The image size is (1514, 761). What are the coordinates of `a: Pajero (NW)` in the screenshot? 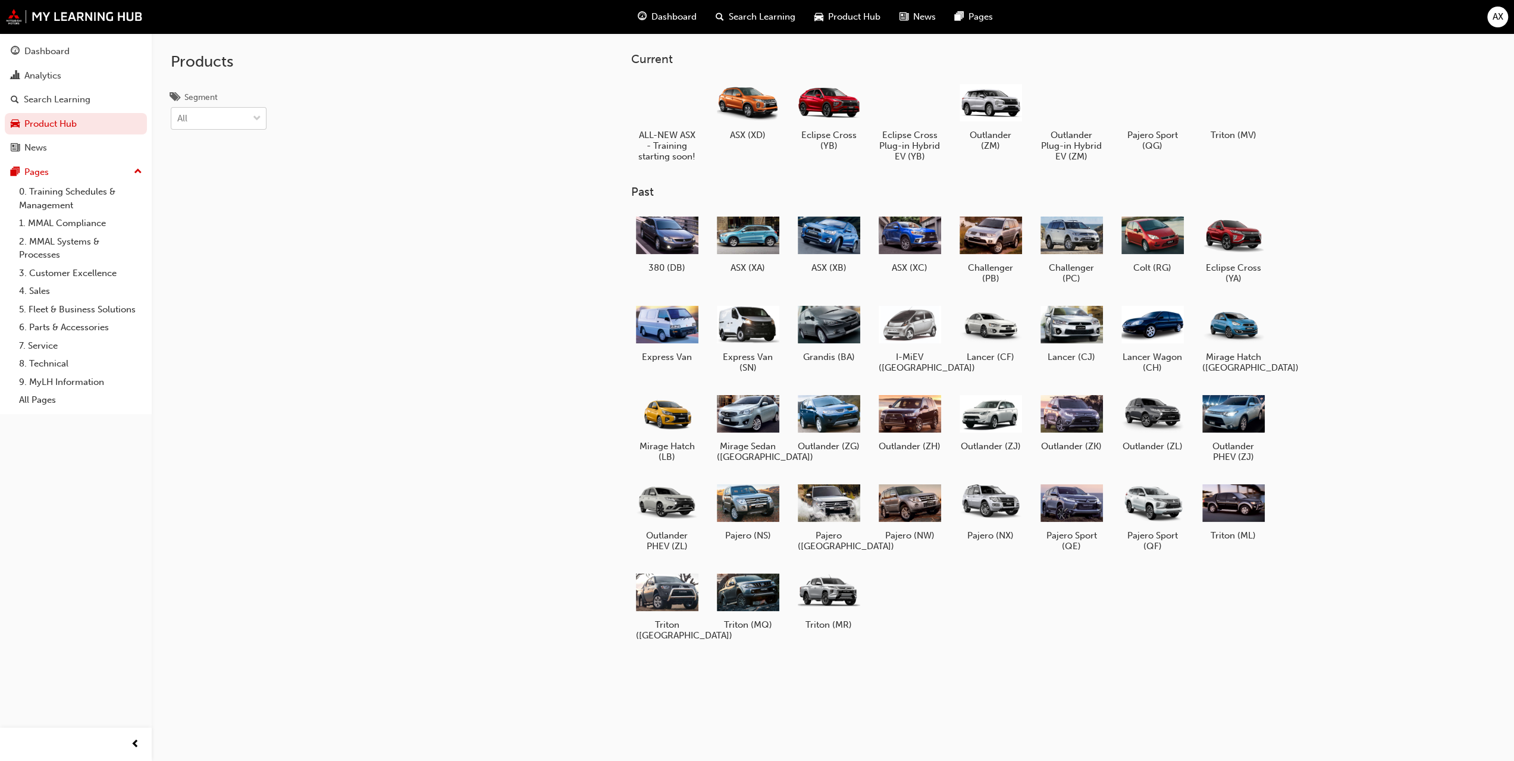 It's located at (910, 511).